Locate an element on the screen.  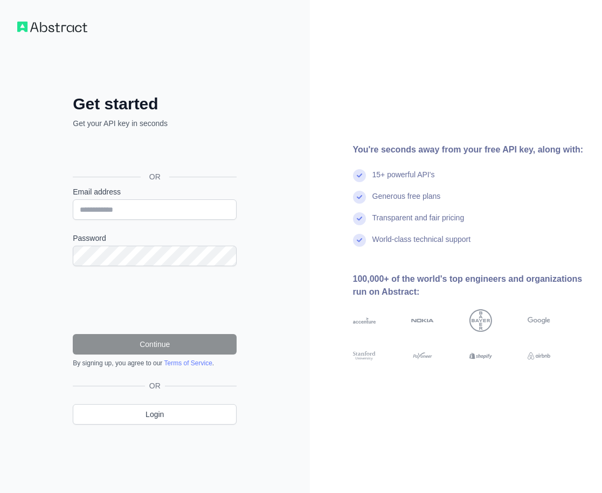
div: 100,000+ of the world's top engineers and organizations run on Abstract: is located at coordinates (469, 286).